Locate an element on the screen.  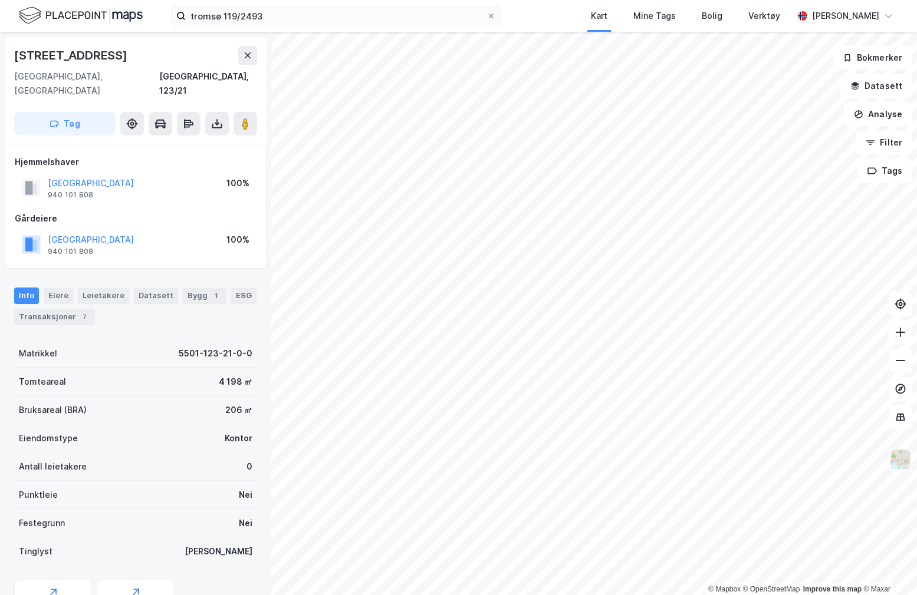
div: 4 198 ㎡ is located at coordinates (235, 382).